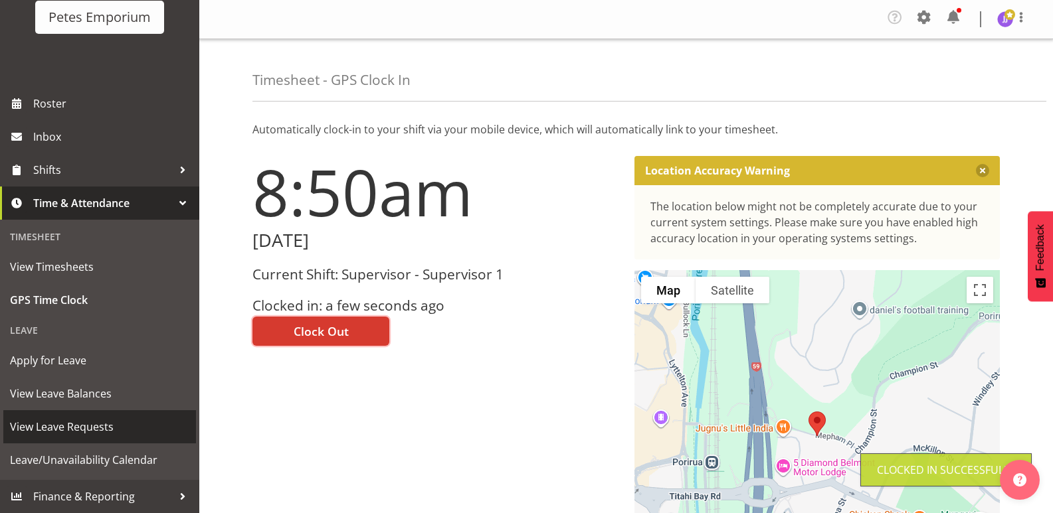 The image size is (1053, 513). Describe the element at coordinates (668, 290) in the screenshot. I see `button: Show street map` at that location.